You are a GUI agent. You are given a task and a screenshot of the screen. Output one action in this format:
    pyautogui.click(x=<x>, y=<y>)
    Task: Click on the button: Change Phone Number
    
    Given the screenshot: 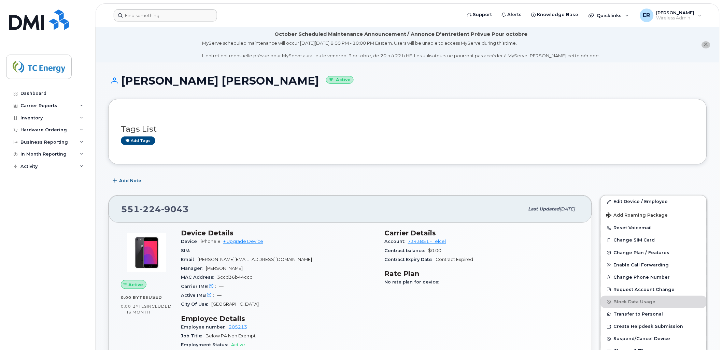 What is the action you would take?
    pyautogui.click(x=654, y=278)
    